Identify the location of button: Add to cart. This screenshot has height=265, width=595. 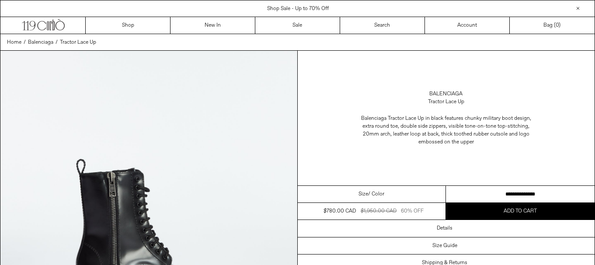
(520, 211).